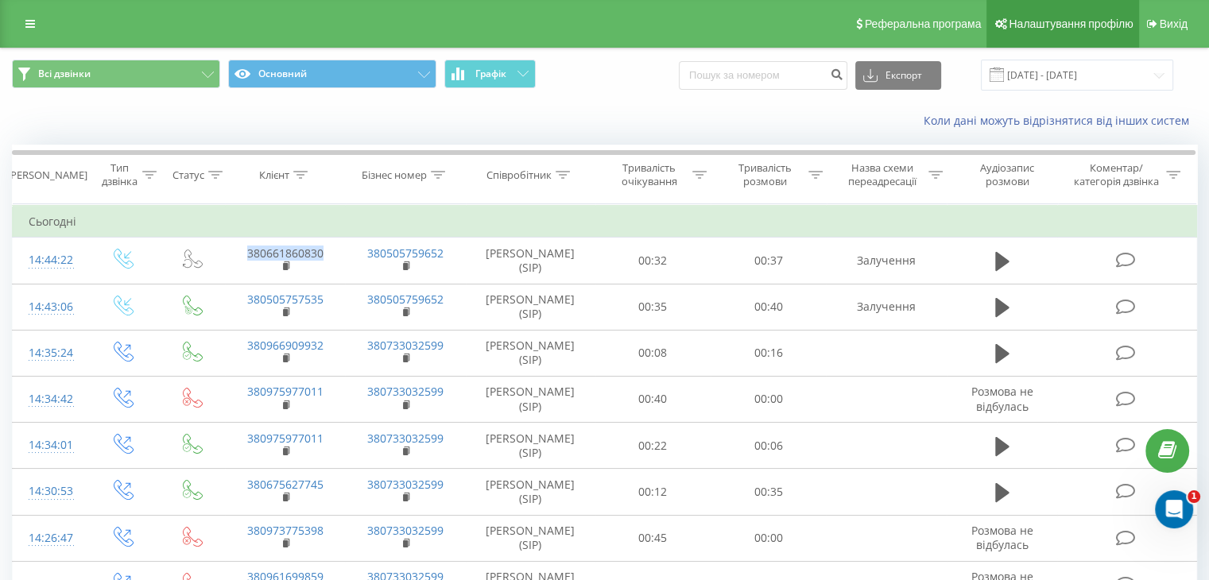 This screenshot has width=1209, height=580. I want to click on a: 380661860830, so click(285, 253).